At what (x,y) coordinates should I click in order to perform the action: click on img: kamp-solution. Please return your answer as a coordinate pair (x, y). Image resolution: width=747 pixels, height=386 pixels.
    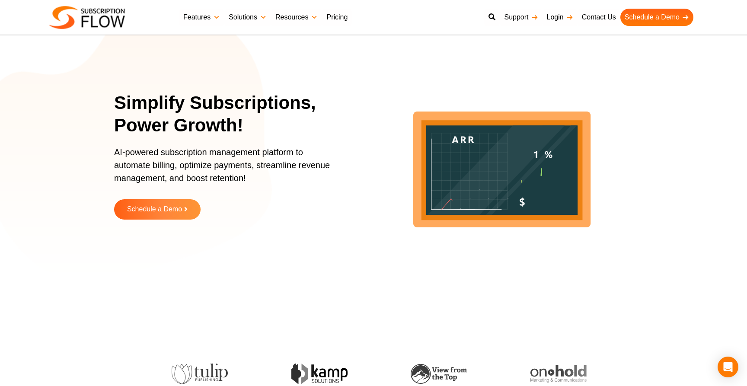
    Looking at the image, I should click on (313, 373).